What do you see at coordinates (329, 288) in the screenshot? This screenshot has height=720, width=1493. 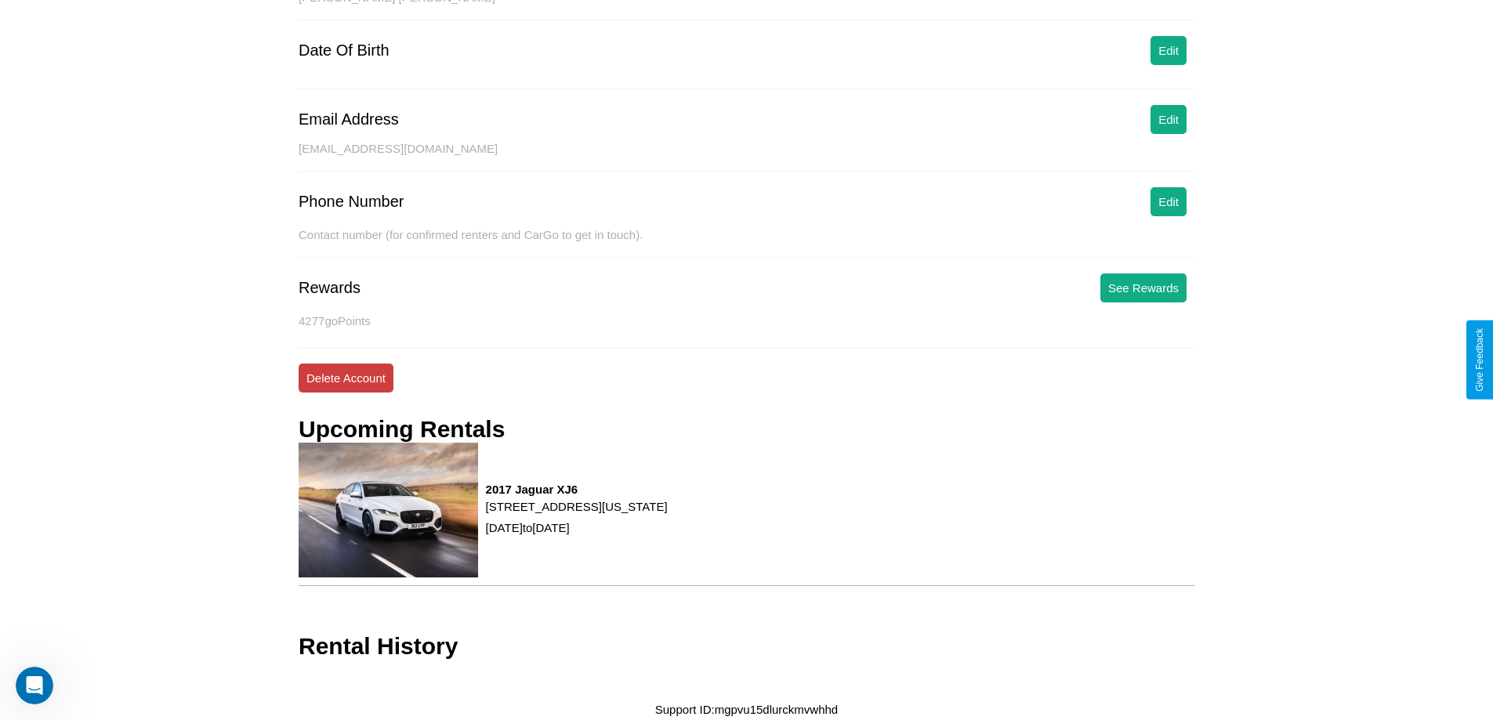 I see `div: Rewards` at bounding box center [329, 288].